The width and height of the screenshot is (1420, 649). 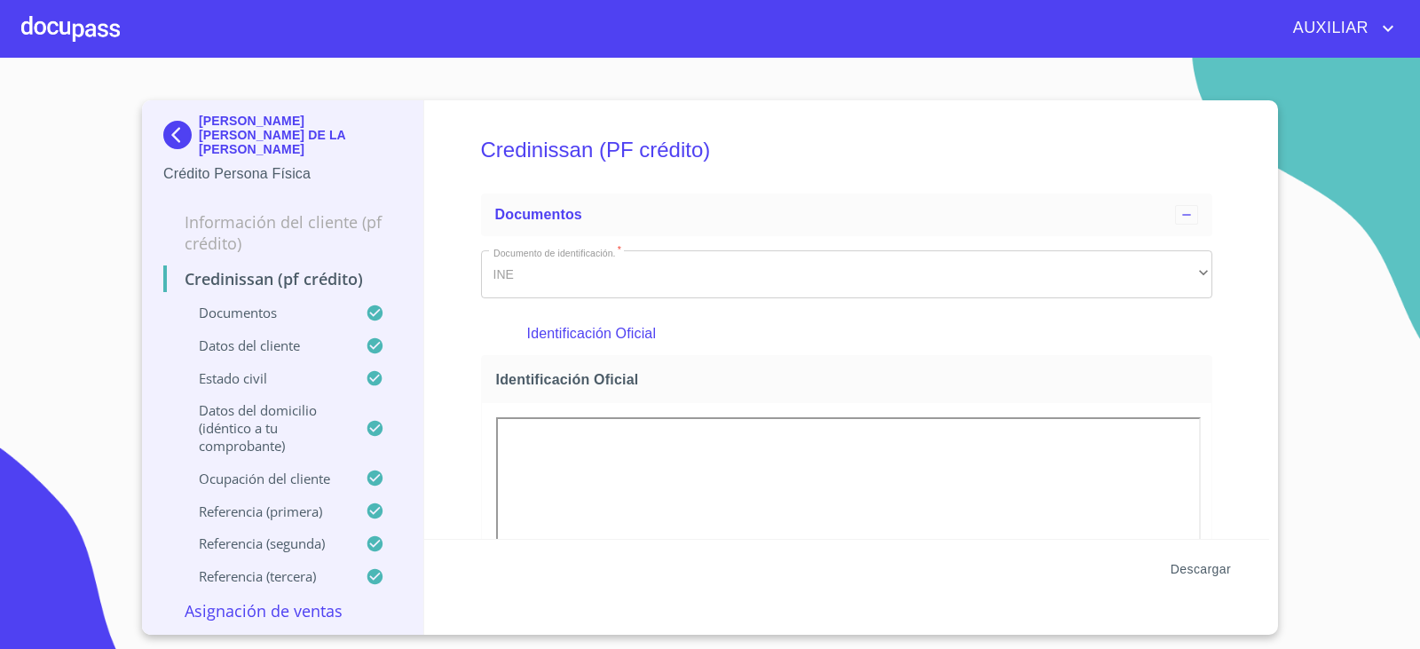 What do you see at coordinates (282, 233) in the screenshot?
I see `p: Información del cliente (PF crédito)` at bounding box center [282, 233].